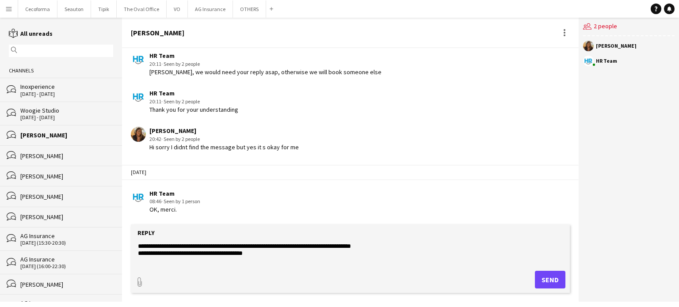 This screenshot has width=679, height=307. What do you see at coordinates (628, 27) in the screenshot?
I see `div: 2 people` at bounding box center [628, 27].